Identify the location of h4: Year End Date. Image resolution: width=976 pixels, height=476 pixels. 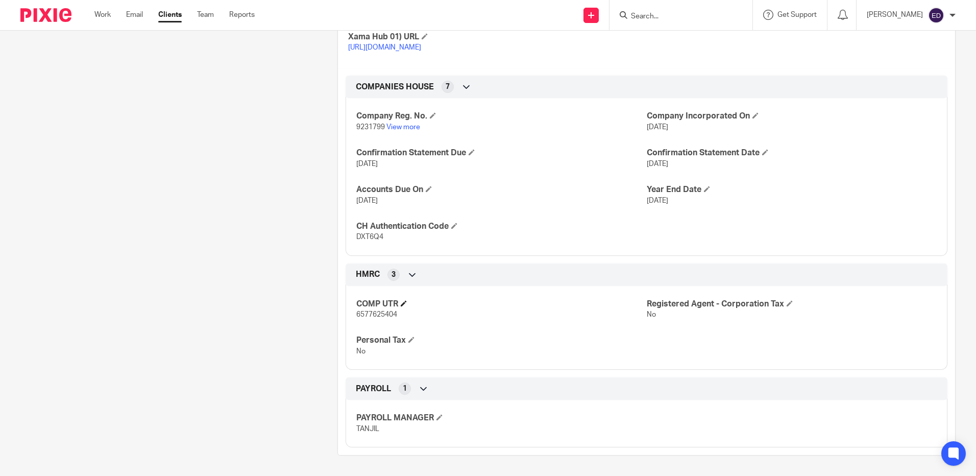
(792, 189).